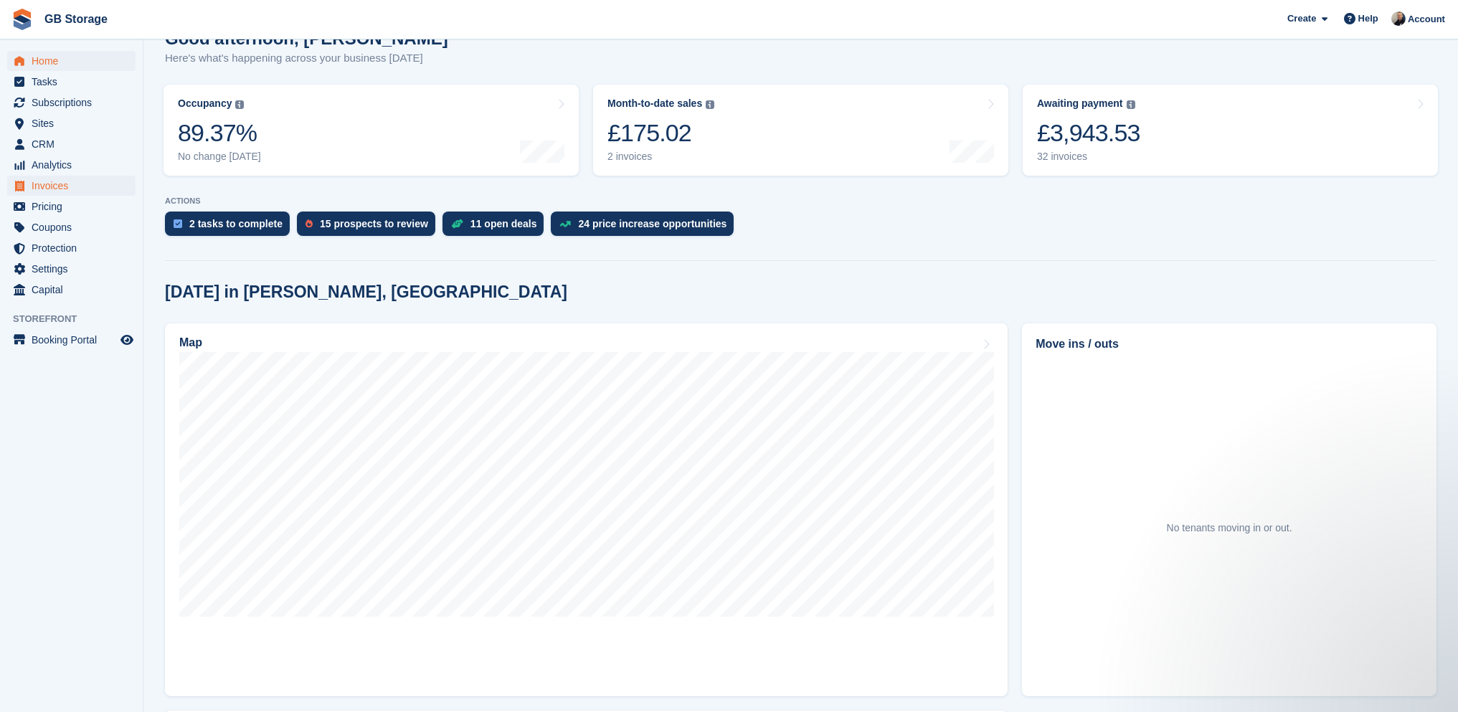 This screenshot has height=712, width=1458. What do you see at coordinates (75, 340) in the screenshot?
I see `span: Booking Portal` at bounding box center [75, 340].